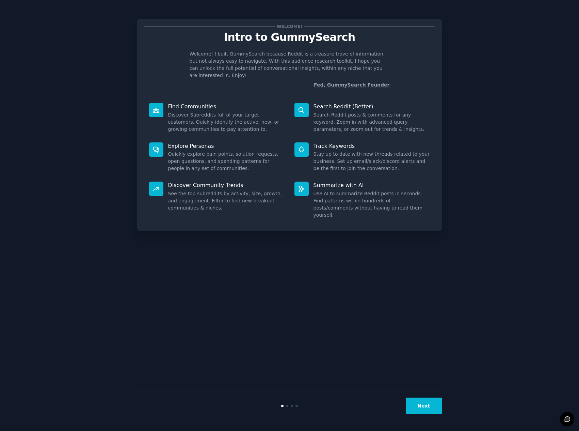 The width and height of the screenshot is (579, 431). What do you see at coordinates (372, 122) in the screenshot?
I see `dd: Search Reddit posts & comments for any keyword. Zoom in with advanced query parameters, or zoom o...` at bounding box center [372, 122].